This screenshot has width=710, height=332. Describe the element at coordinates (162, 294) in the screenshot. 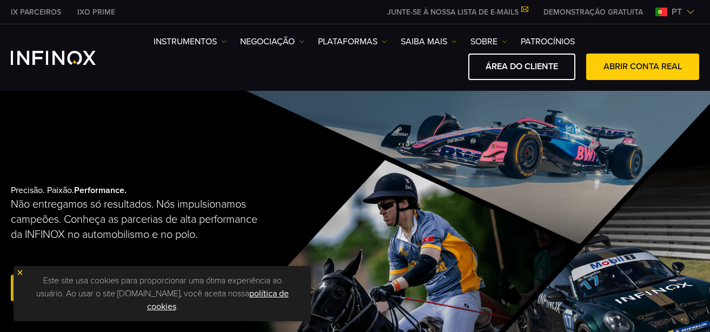

I see `p: Este site usa cookies para proporcionar uma ótima experiência ao usuário. Ao usar o site [DOMAIN_...` at that location.